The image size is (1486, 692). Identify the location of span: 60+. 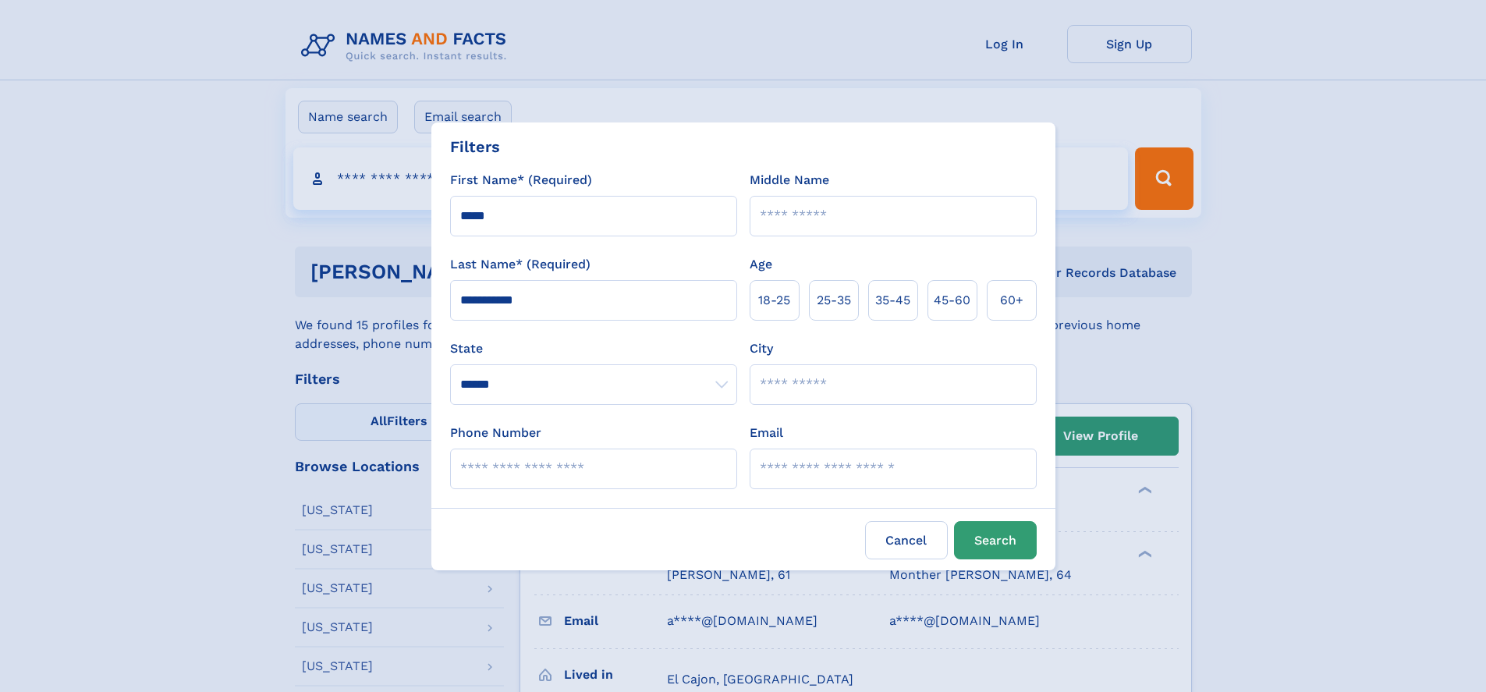
(1012, 300).